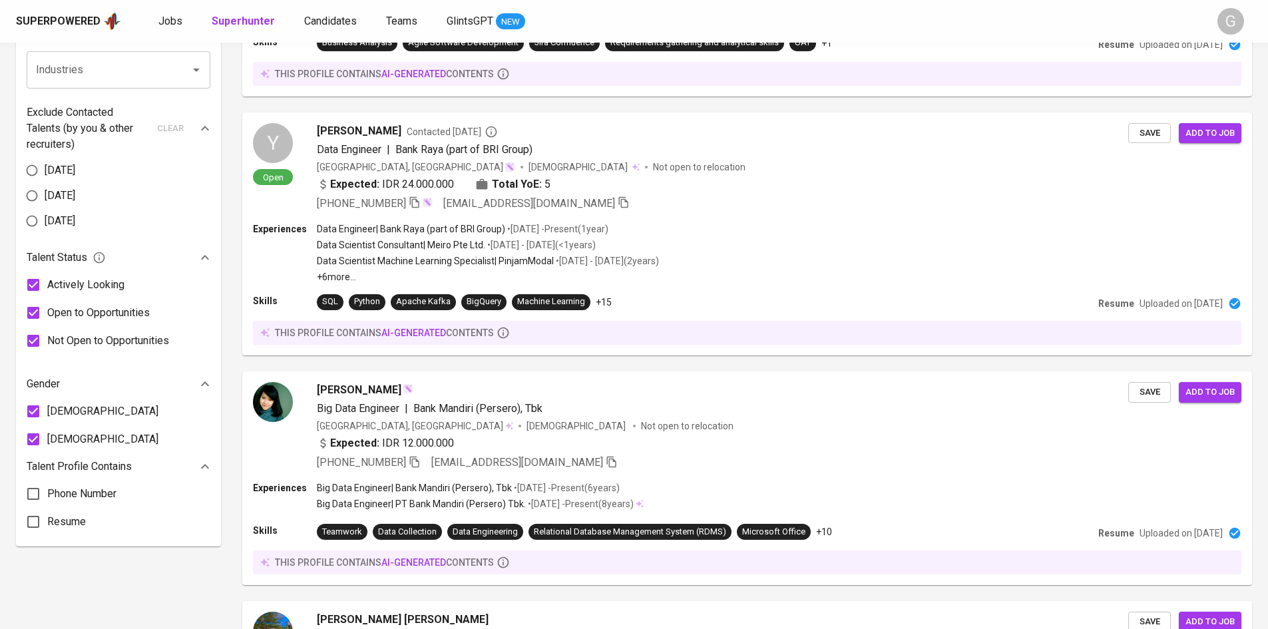 This screenshot has width=1268, height=629. I want to click on p: Gender, so click(43, 384).